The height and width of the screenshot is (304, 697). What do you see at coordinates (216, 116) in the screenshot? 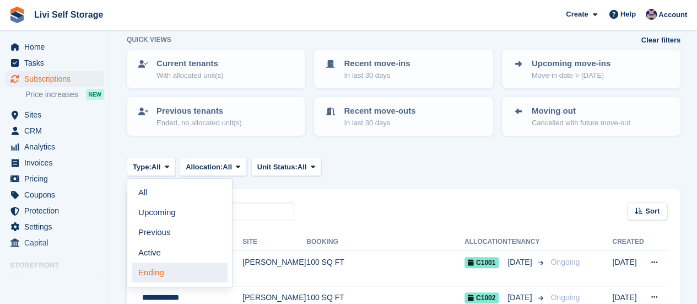
I see `a: Previous tenants Ended, no allocated unit(s)` at bounding box center [216, 116].